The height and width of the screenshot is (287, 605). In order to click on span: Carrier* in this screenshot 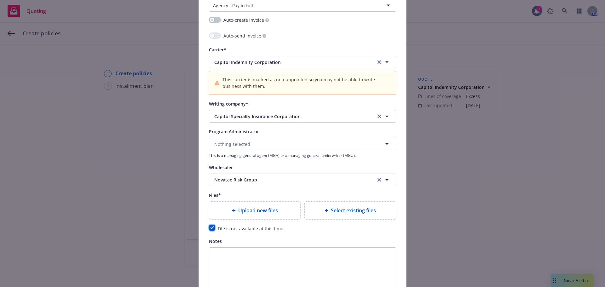, I will do `click(217, 49)`.